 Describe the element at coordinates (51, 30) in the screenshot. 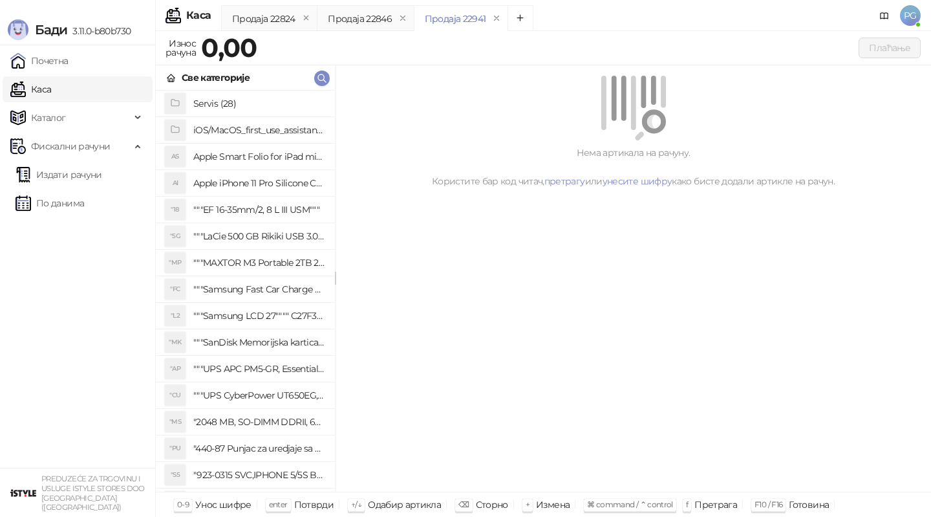

I see `span: Бади` at that location.